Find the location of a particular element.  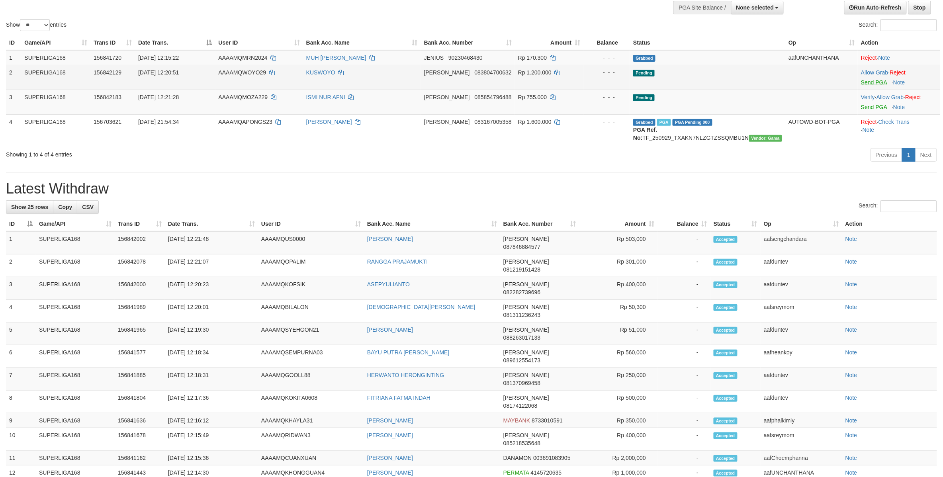

td: 156841989 is located at coordinates (140, 311).